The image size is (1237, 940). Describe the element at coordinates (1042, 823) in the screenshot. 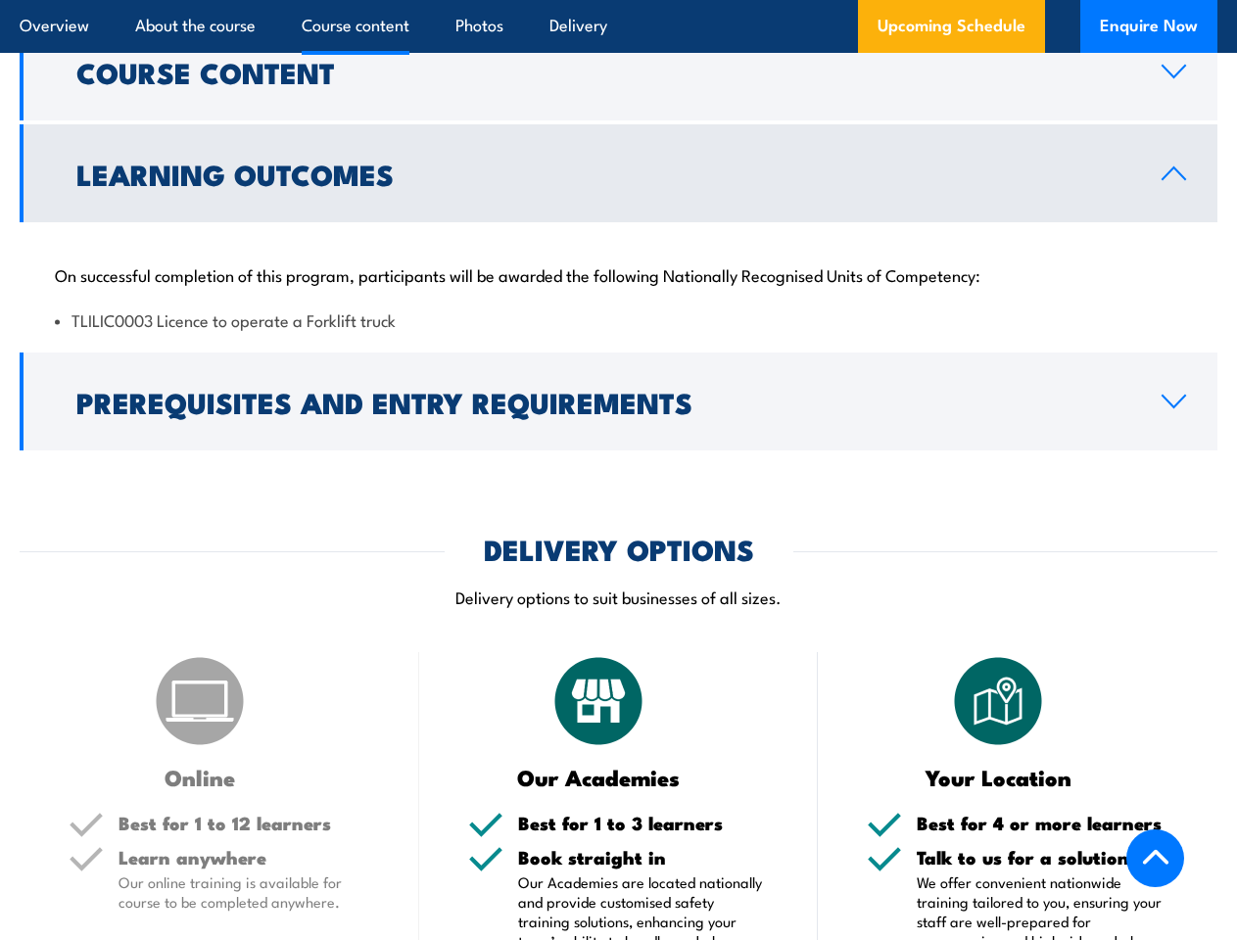

I see `h5: Best for 4 or more learners` at that location.